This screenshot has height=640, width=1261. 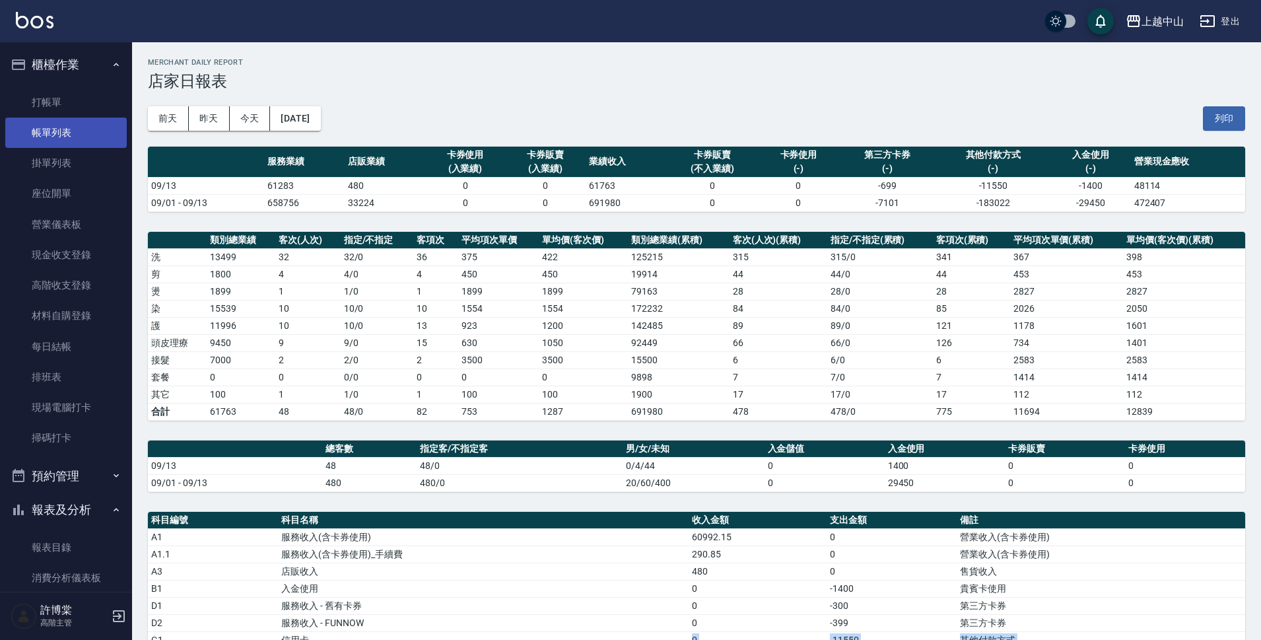 I want to click on td: 1800, so click(x=241, y=274).